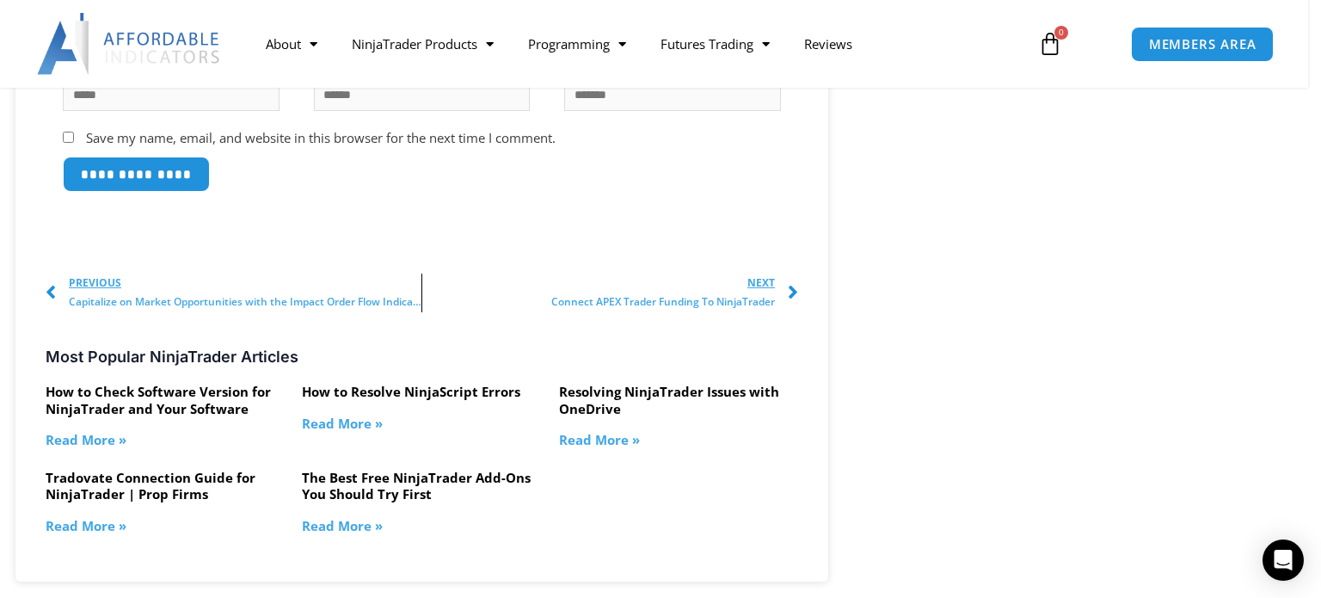 The height and width of the screenshot is (598, 1321). Describe the element at coordinates (342, 423) in the screenshot. I see `a: Read more about How to Resolve NinjaScript Errors` at that location.